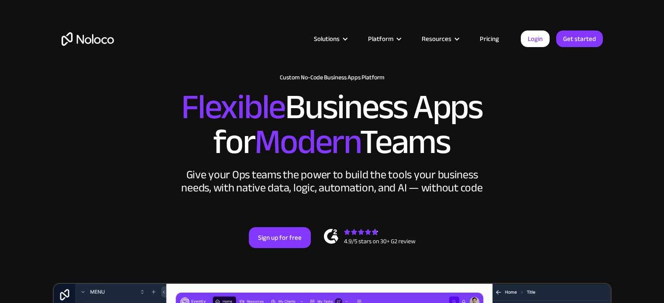  I want to click on a: Sign up for free, so click(280, 238).